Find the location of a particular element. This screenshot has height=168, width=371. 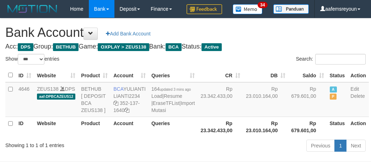

td: Rp 679.601,00 is located at coordinates (307, 100).